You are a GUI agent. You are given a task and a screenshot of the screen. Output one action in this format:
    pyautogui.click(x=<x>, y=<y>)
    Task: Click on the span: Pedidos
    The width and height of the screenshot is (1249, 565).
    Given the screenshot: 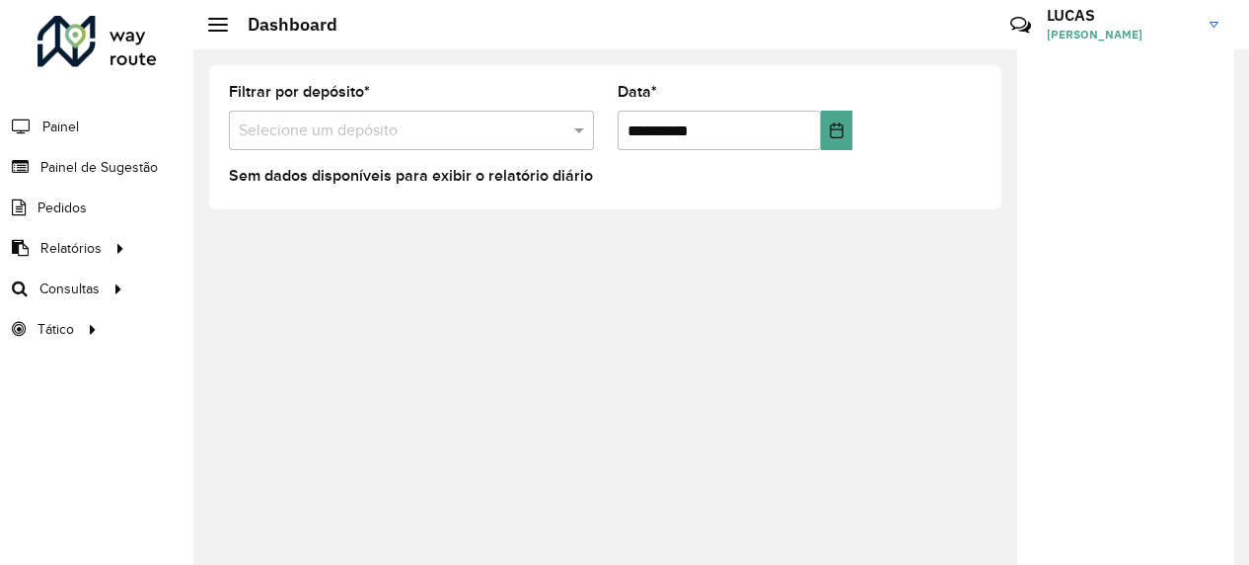 What is the action you would take?
    pyautogui.click(x=62, y=207)
    